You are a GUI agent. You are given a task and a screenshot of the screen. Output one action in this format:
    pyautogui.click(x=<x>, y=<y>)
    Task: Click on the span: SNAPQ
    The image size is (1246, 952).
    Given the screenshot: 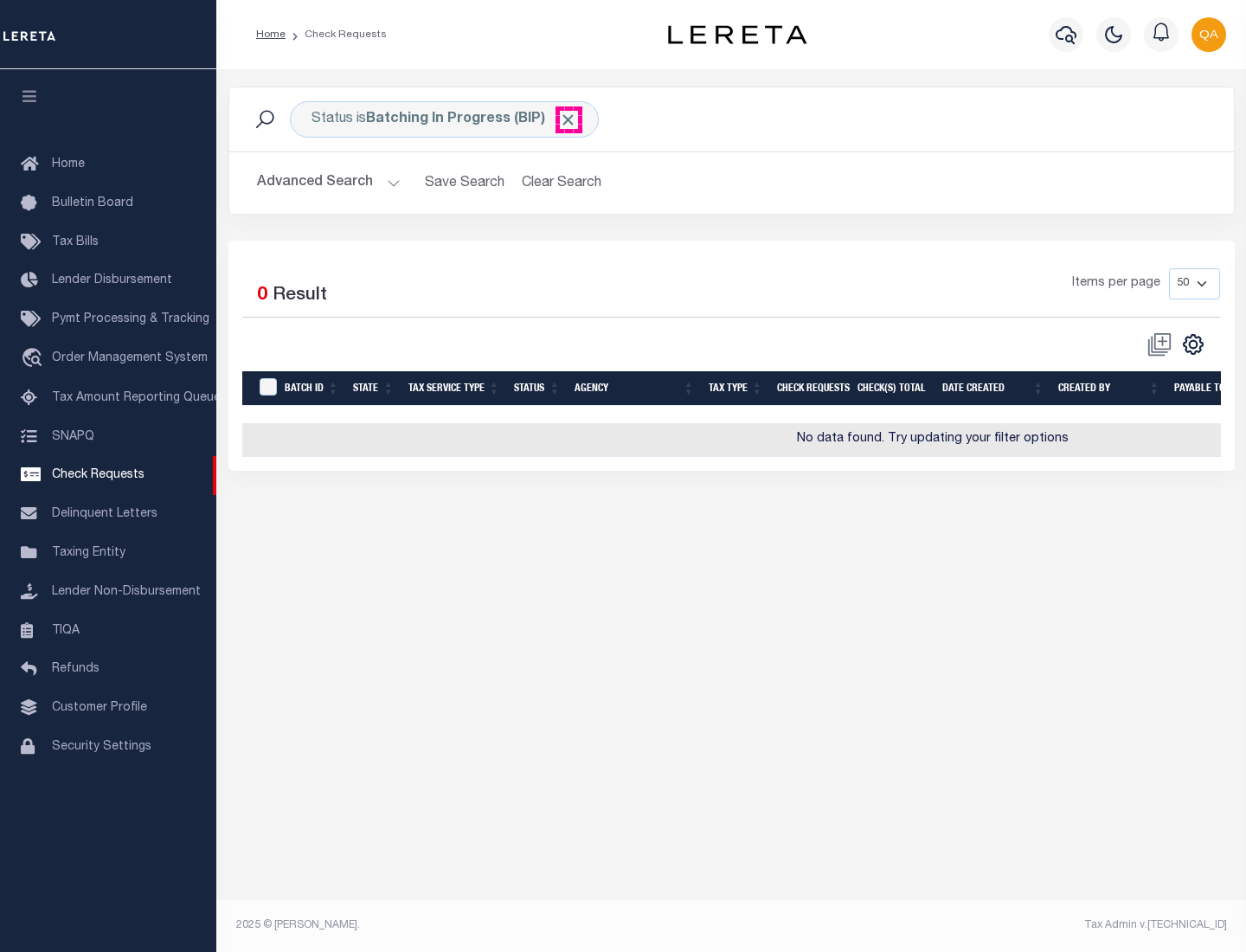 What is the action you would take?
    pyautogui.click(x=73, y=436)
    